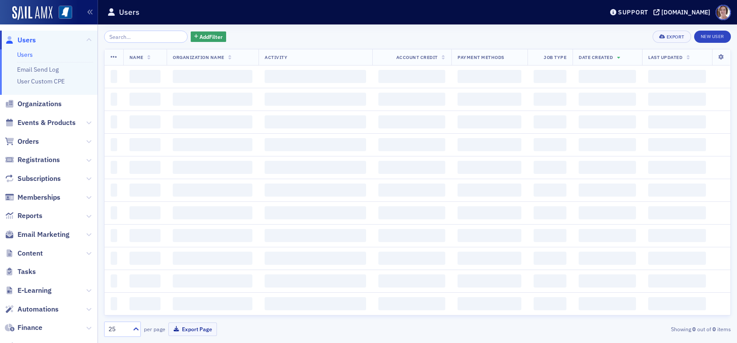 This screenshot has width=737, height=343. What do you see at coordinates (118, 329) in the screenshot?
I see `div: 25` at bounding box center [118, 329].